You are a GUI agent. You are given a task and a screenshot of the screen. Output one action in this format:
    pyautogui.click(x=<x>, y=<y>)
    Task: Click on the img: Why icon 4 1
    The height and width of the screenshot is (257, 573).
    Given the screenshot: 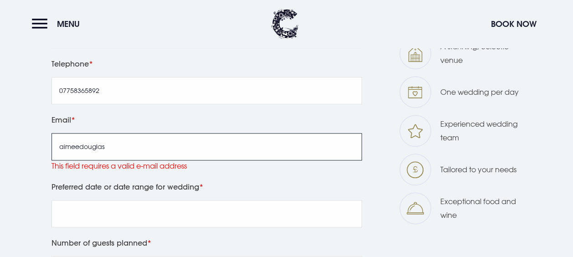 What is the action you would take?
    pyautogui.click(x=415, y=208)
    